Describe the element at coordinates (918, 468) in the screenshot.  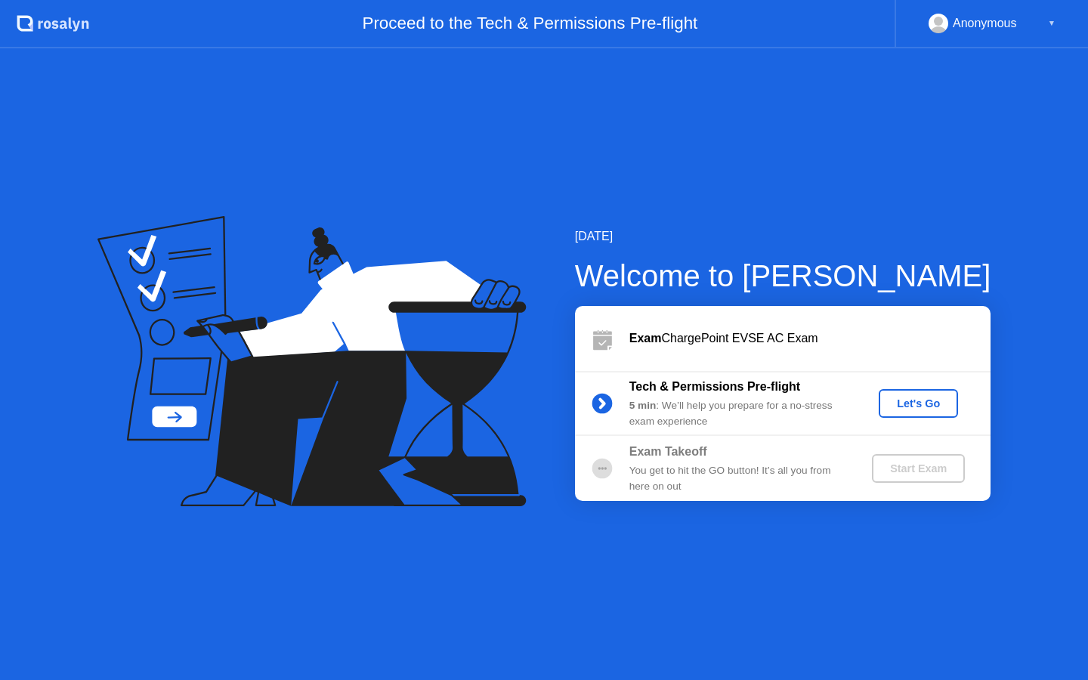
I see `button: Start Exam` at that location.